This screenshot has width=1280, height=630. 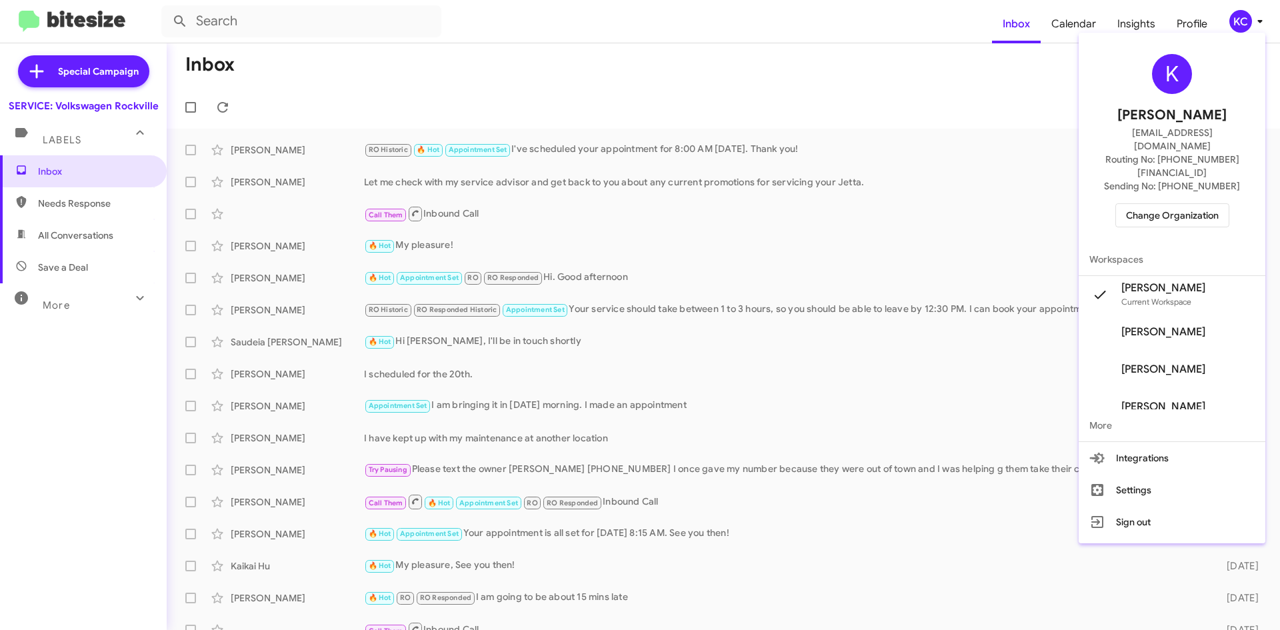 I want to click on button: Change Organization, so click(x=1172, y=215).